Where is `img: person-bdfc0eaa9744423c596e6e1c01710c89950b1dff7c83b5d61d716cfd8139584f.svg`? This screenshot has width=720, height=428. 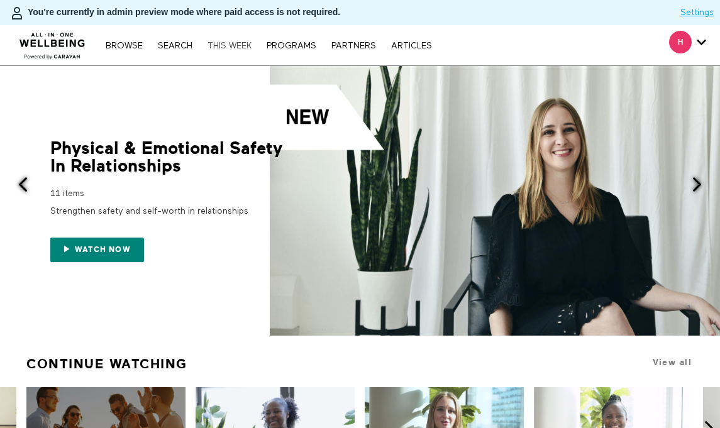 img: person-bdfc0eaa9744423c596e6e1c01710c89950b1dff7c83b5d61d716cfd8139584f.svg is located at coordinates (17, 13).